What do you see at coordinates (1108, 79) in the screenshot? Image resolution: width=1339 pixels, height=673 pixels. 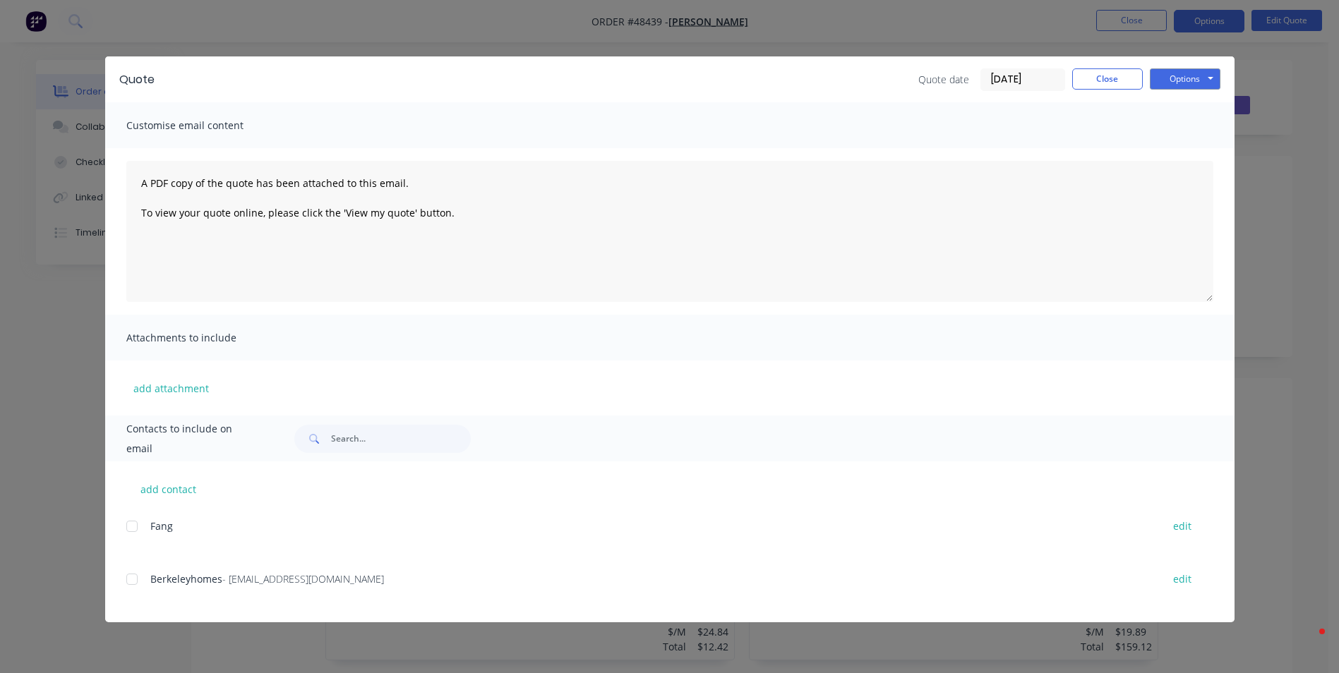 I see `button: Close` at bounding box center [1108, 79].